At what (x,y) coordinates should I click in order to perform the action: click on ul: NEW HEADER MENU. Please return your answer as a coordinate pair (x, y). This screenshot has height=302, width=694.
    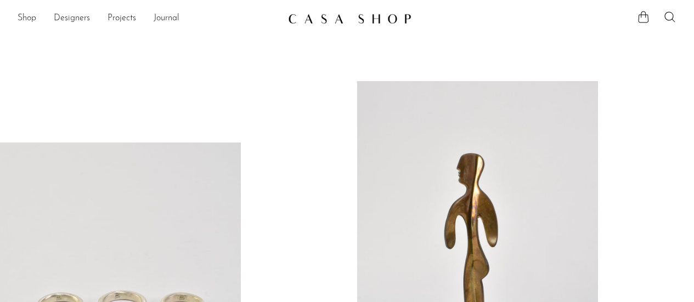
    Looking at the image, I should click on (148, 19).